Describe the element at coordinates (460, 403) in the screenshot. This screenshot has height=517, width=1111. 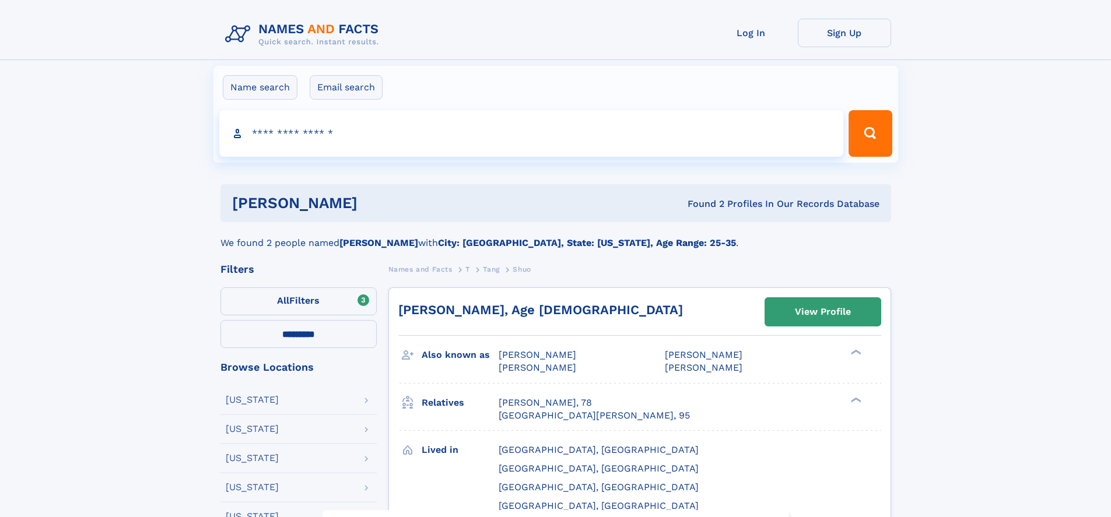
I see `h3: Relatives` at that location.